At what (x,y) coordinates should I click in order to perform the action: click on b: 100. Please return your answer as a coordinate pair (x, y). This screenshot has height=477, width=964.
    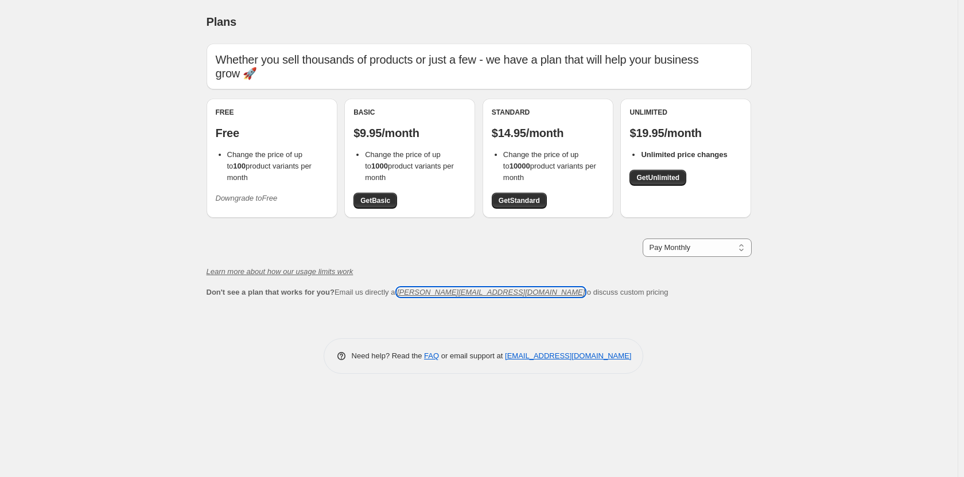
    Looking at the image, I should click on (239, 166).